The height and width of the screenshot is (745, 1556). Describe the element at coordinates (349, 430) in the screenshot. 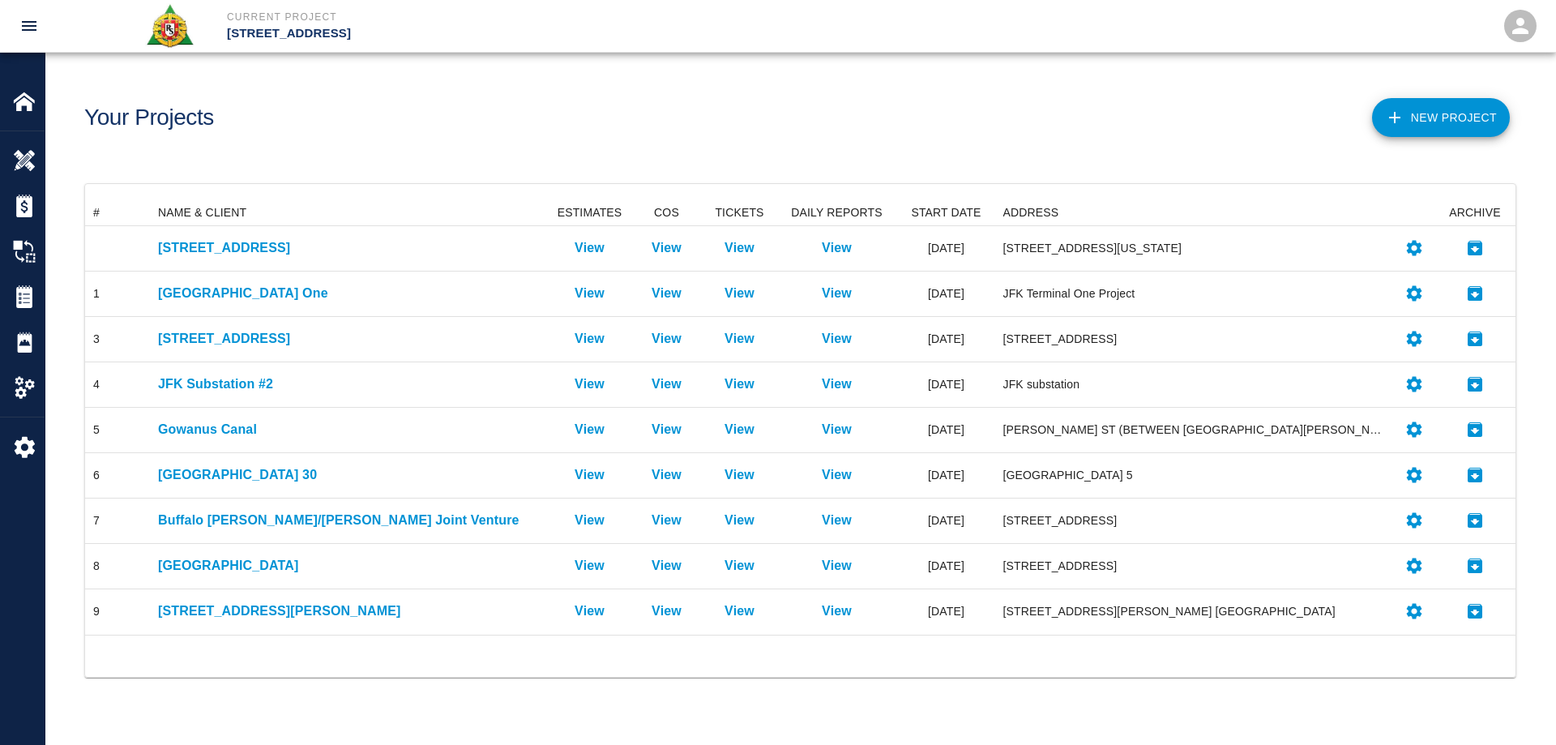

I see `a: Gowanus Canal` at that location.